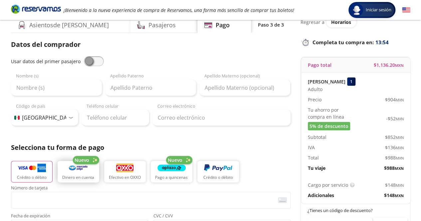  I want to click on span: $ 852, so click(394, 137).